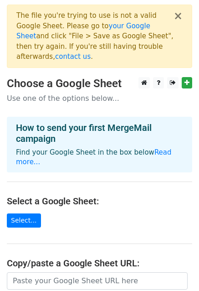 This screenshot has height=291, width=199. What do you see at coordinates (73, 57) in the screenshot?
I see `a: contact us` at bounding box center [73, 57].